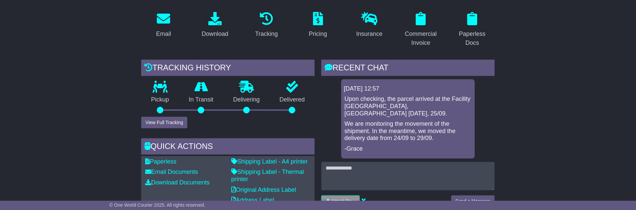 This screenshot has height=210, width=636. I want to click on a: Original Address Label, so click(263, 190).